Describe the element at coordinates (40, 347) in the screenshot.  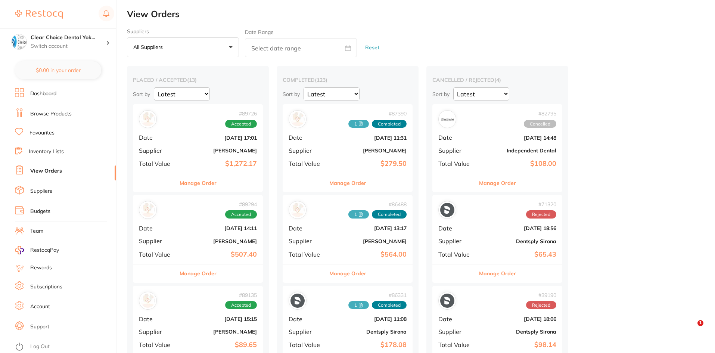
I see `a: Log Out` at that location.